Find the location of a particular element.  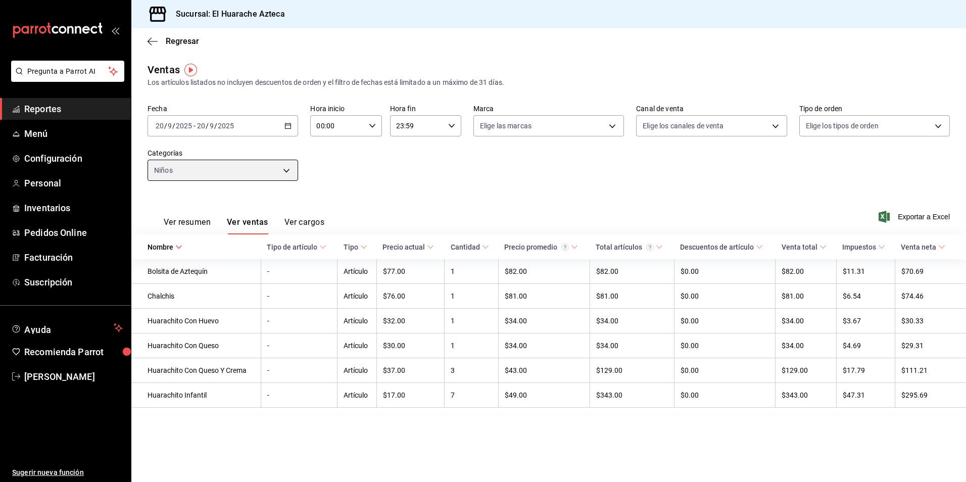

span: Venta total is located at coordinates (804, 247).